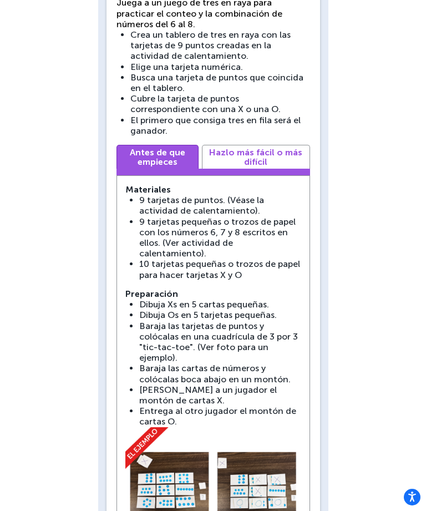 The height and width of the screenshot is (511, 426). Describe the element at coordinates (220, 125) in the screenshot. I see `li: El primero que consiga tres en fila será el ganador.` at that location.